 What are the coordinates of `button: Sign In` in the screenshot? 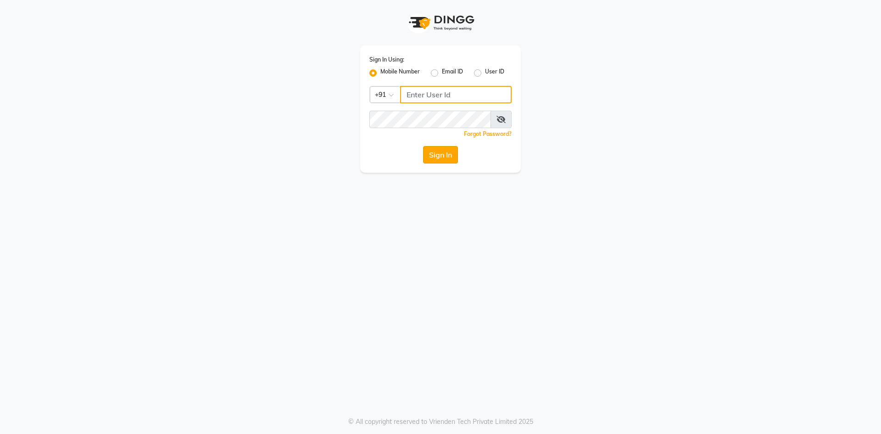 It's located at (441, 155).